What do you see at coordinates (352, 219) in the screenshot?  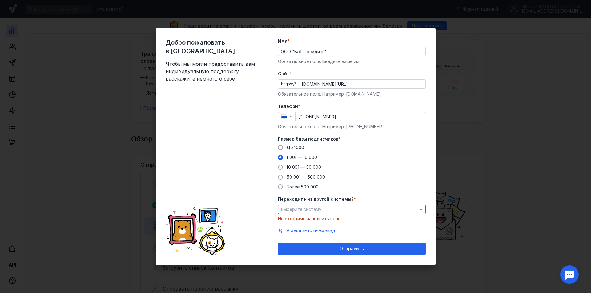 I see `div: Необходимо заполнить поле` at bounding box center [352, 219].